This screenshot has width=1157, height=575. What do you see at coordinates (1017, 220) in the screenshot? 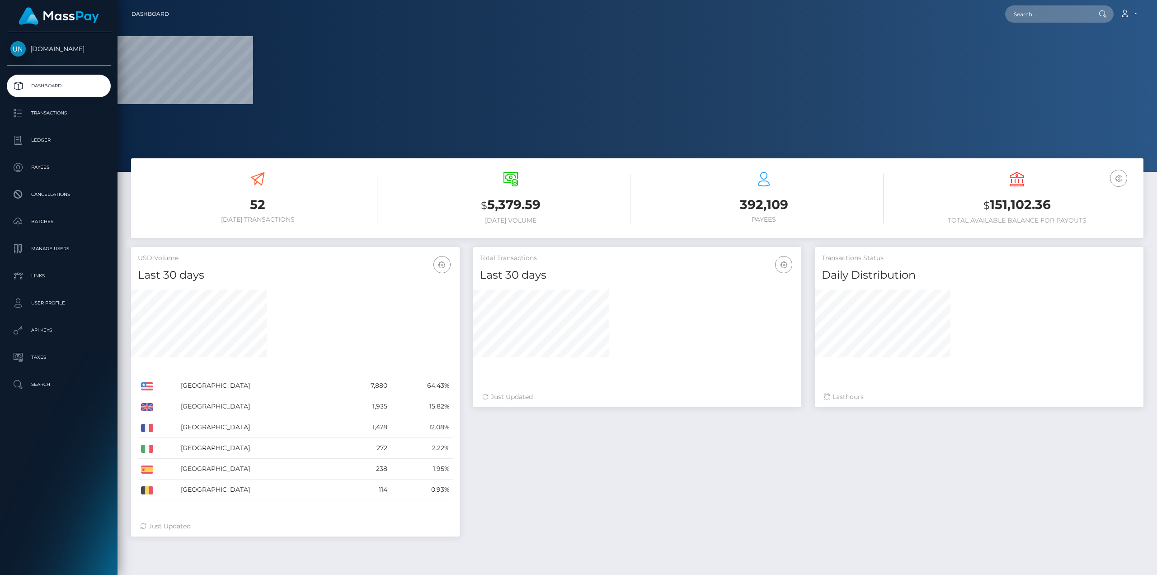
I see `h6: Total Available Balance for Payouts` at bounding box center [1017, 220].